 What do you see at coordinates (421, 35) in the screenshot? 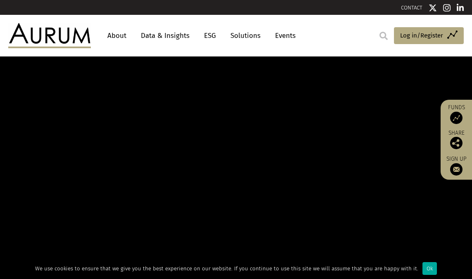
I see `span: Log in/Register` at bounding box center [421, 35].